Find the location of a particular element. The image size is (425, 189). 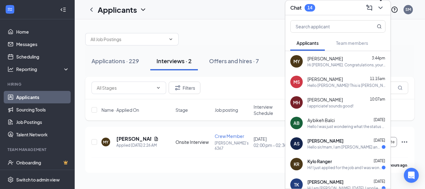

span: 3:44pm is located at coordinates (378, 58).